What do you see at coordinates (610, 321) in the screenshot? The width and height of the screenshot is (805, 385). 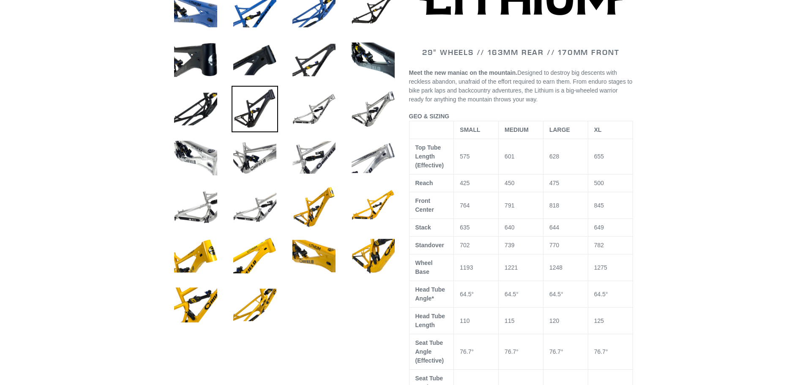 I see `td: 125` at bounding box center [610, 321].